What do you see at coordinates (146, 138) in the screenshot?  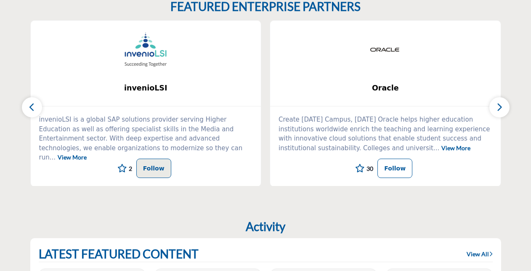 I see `p: invenioLSI is a global SAP solutions provider serving Higher Education as well as offering specia...` at bounding box center [146, 138].